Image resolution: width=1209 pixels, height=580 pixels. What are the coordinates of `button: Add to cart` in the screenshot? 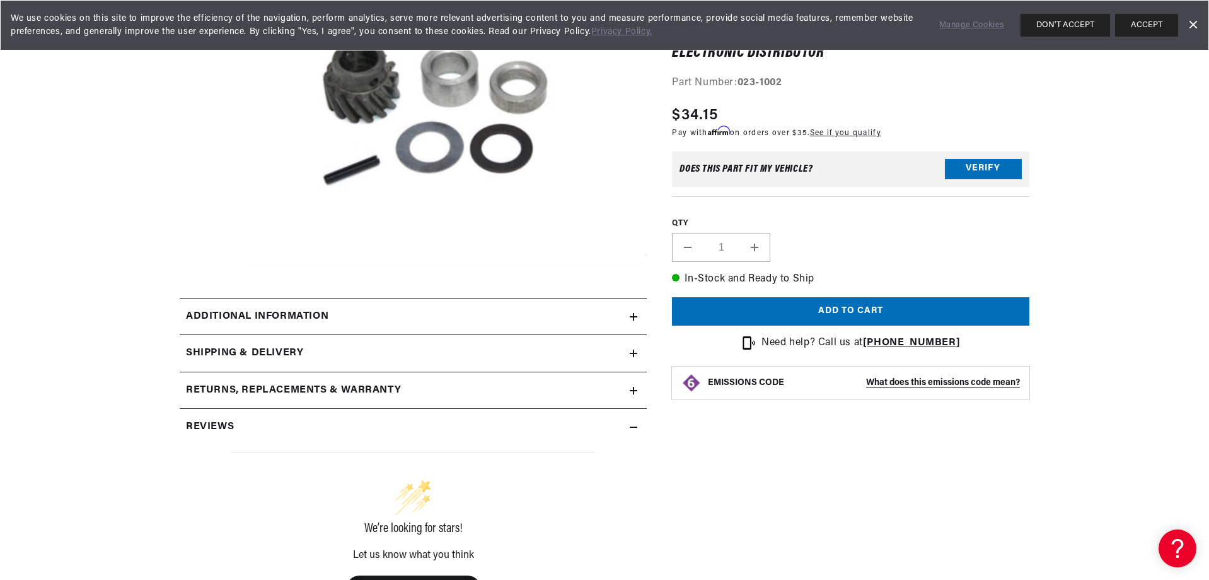 It's located at (851, 311).